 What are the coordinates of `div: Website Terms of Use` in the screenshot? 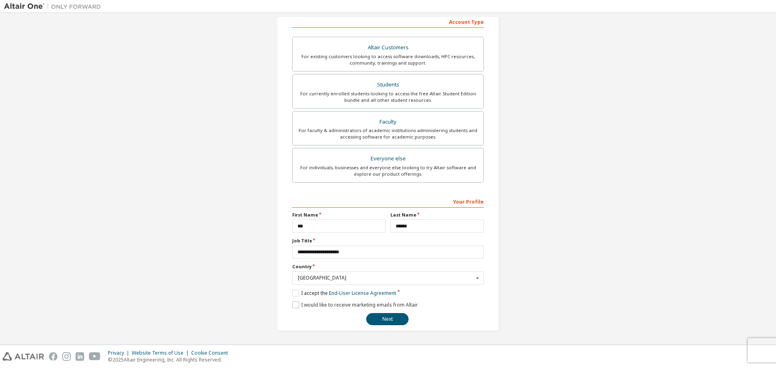 It's located at (161, 353).